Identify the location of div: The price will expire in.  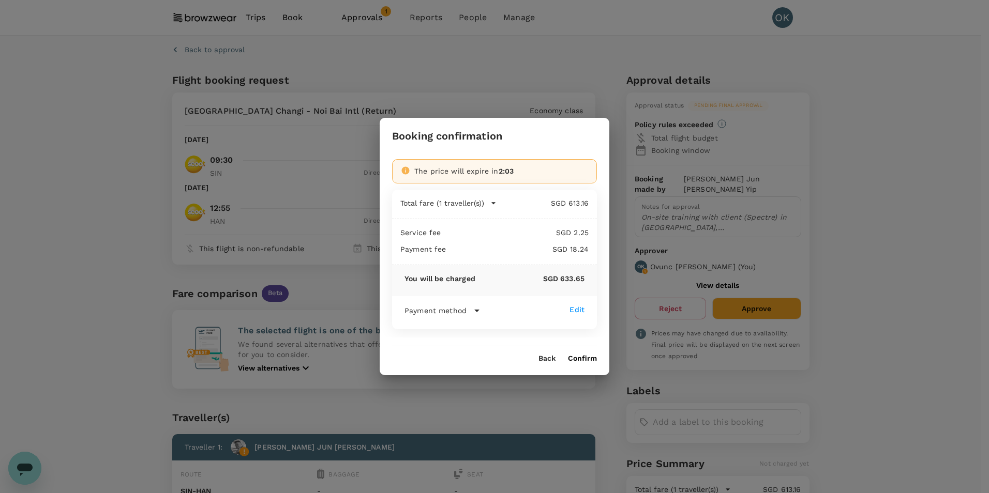
(501, 171).